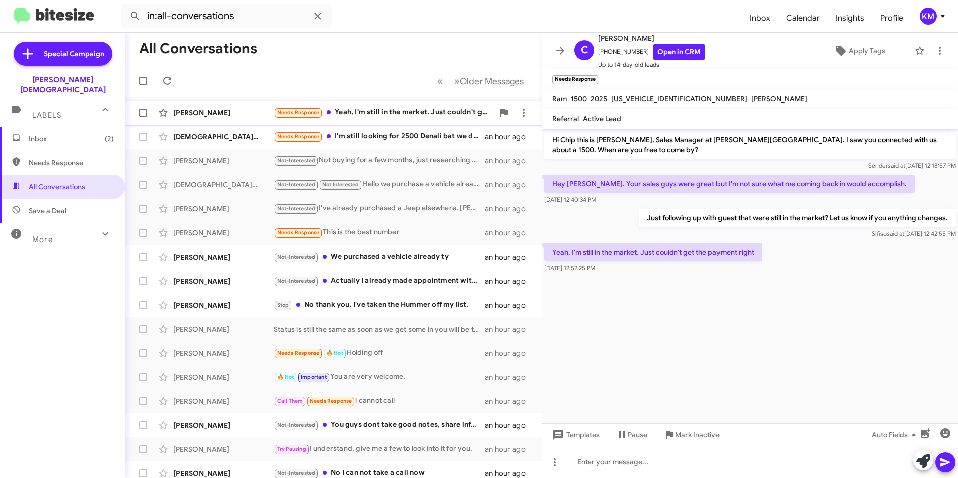  Describe the element at coordinates (638, 435) in the screenshot. I see `span: Pause` at that location.